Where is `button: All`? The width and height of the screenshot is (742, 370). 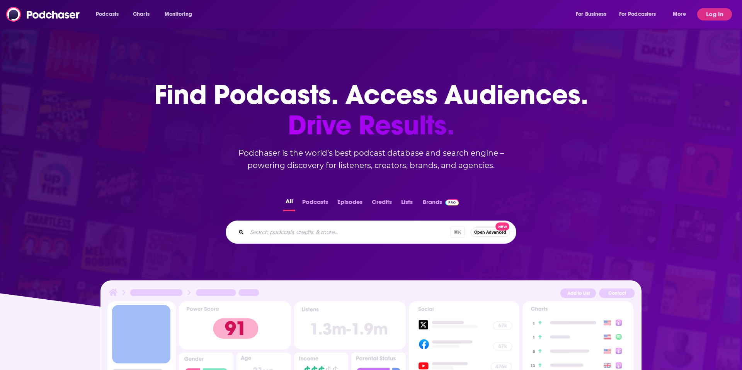
button: All is located at coordinates (289, 204).